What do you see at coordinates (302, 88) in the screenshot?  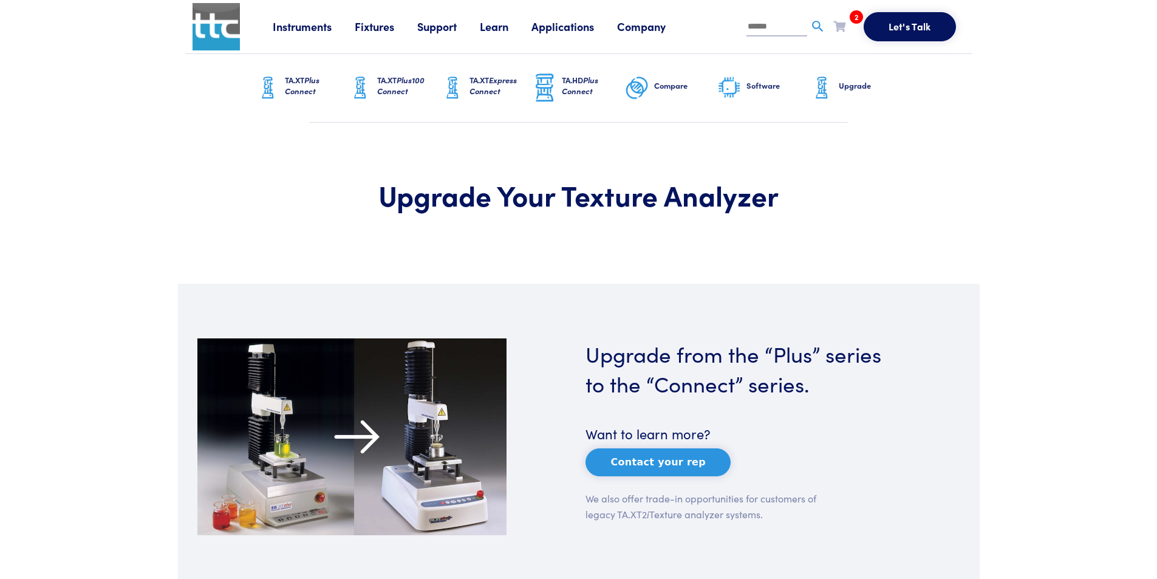 I see `a: TA.XTPlus Connect` at bounding box center [302, 88].